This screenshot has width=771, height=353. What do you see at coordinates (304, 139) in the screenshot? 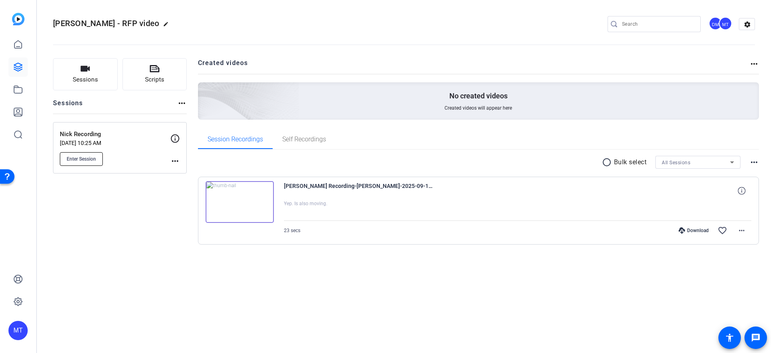
I see `span: Self Recordings` at bounding box center [304, 139].